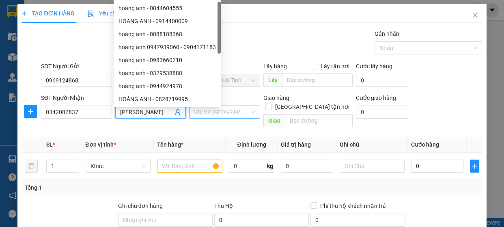 This screenshot has height=227, width=504. What do you see at coordinates (76, 66) in the screenshot?
I see `div: SĐT Người Gửi` at bounding box center [76, 66].